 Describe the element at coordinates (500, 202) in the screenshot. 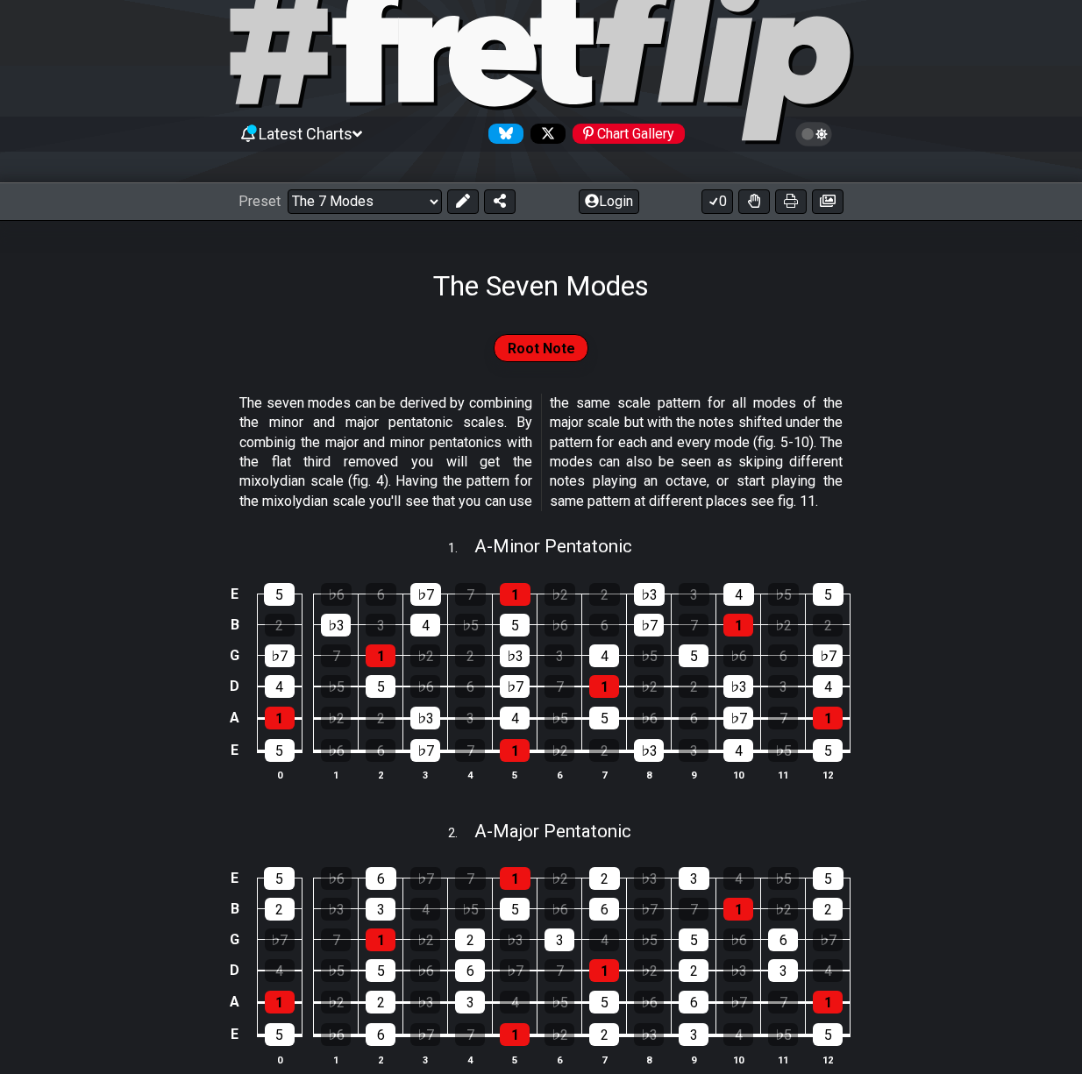

I see `button: Share Preset` at that location.